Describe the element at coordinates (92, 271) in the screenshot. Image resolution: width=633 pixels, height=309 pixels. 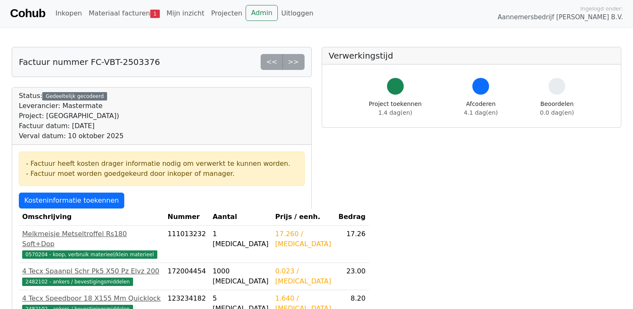
I see `div: 4 Tecx Spaanpl Schr Pk5 X50 Pz Elvz 200` at that location.